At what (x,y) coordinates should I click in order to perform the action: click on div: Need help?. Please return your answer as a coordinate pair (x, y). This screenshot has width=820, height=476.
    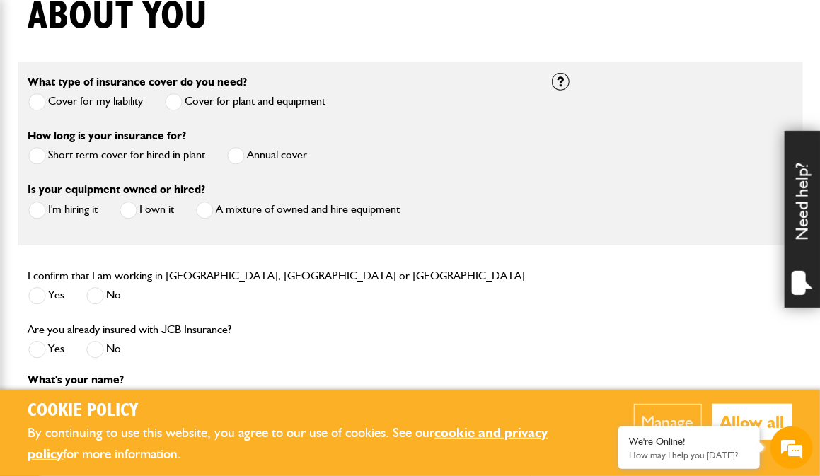
    Looking at the image, I should click on (803, 219).